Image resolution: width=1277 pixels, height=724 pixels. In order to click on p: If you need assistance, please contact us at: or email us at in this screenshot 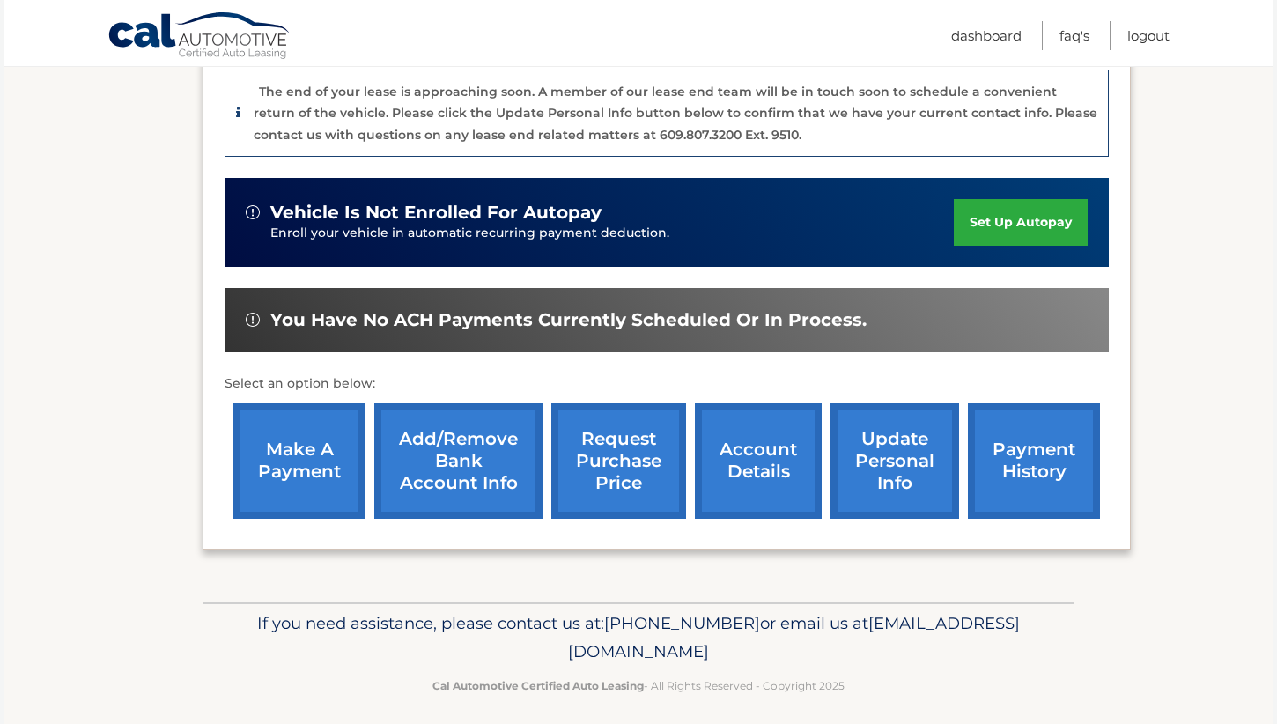, I will do `click(638, 638)`.